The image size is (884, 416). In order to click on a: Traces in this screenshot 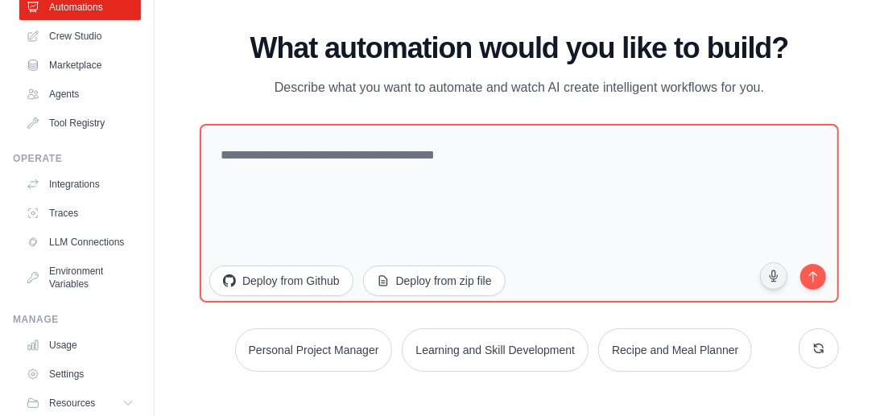, I will do `click(80, 213)`.